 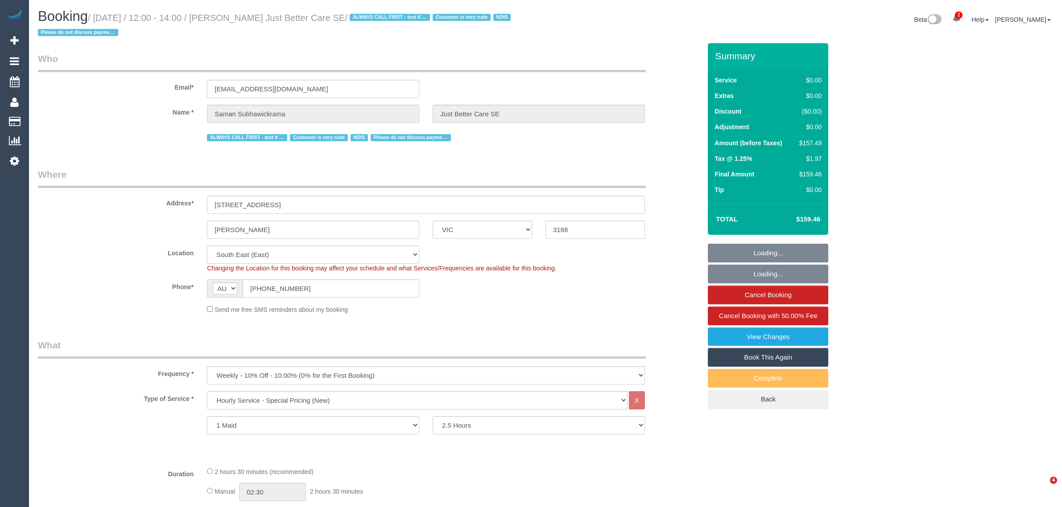 I want to click on legend: What, so click(x=342, y=349).